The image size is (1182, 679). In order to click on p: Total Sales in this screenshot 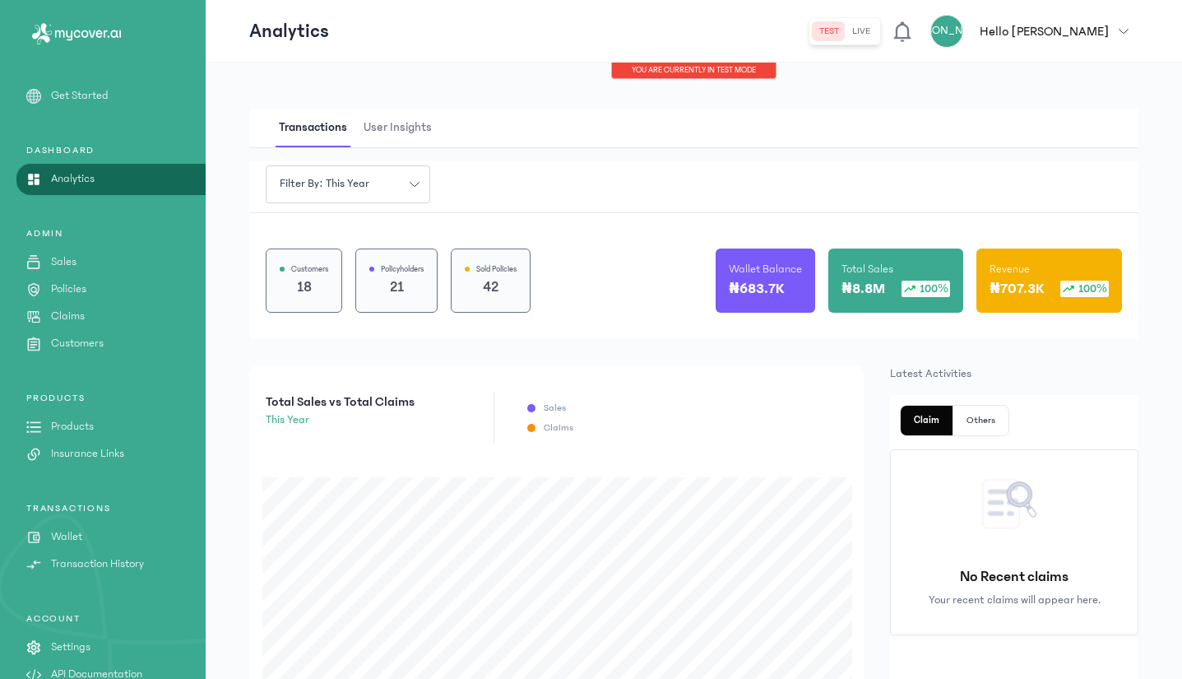, I will do `click(867, 269)`.